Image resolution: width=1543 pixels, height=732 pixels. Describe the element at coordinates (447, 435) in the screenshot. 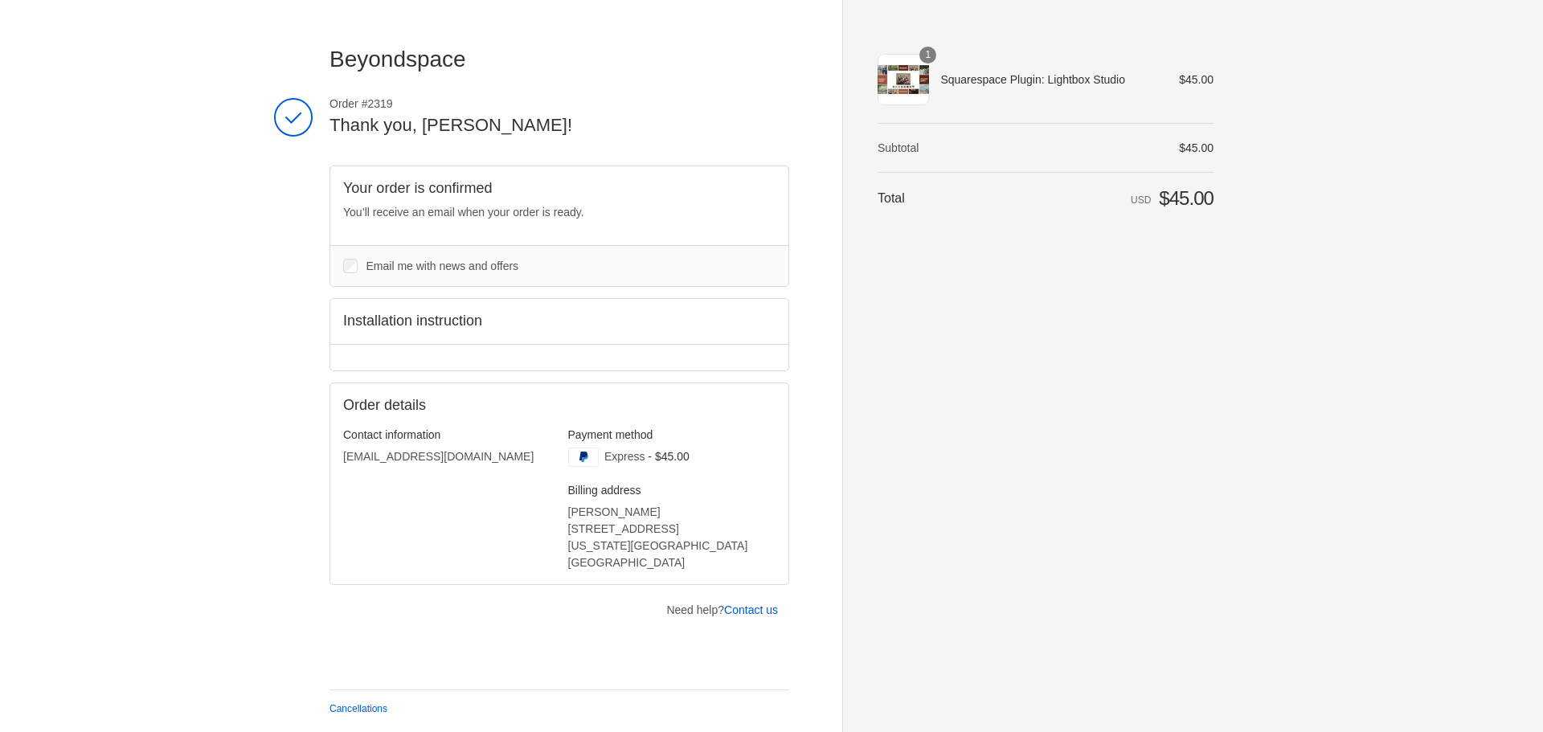

I see `h3: Contact information` at that location.